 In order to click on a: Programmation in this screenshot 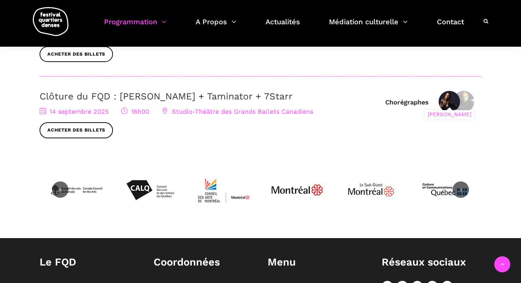, I will do `click(135, 26)`.